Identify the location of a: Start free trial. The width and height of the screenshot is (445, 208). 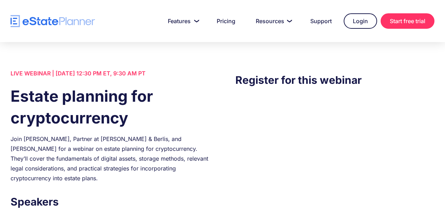
(407, 21).